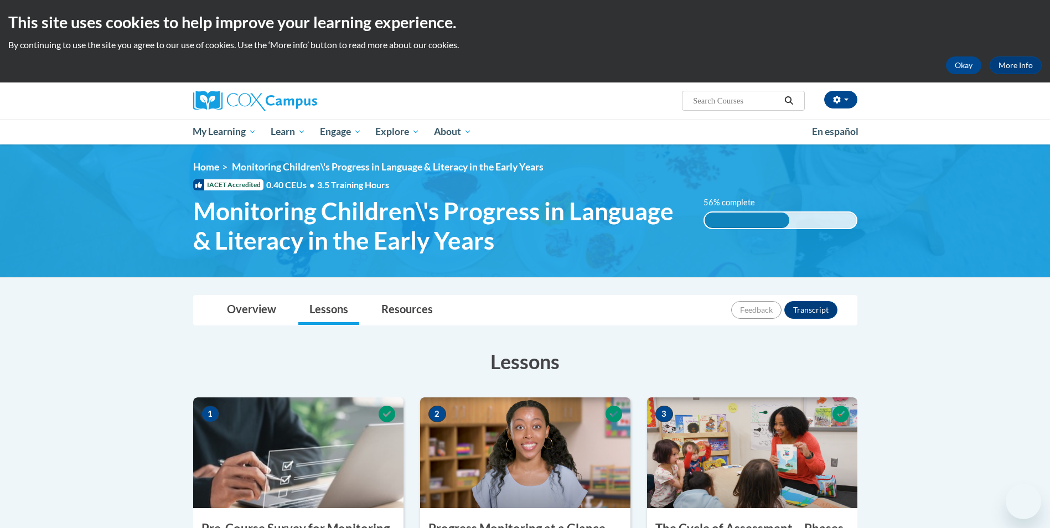 This screenshot has height=528, width=1050. I want to click on button: Feedback, so click(756, 310).